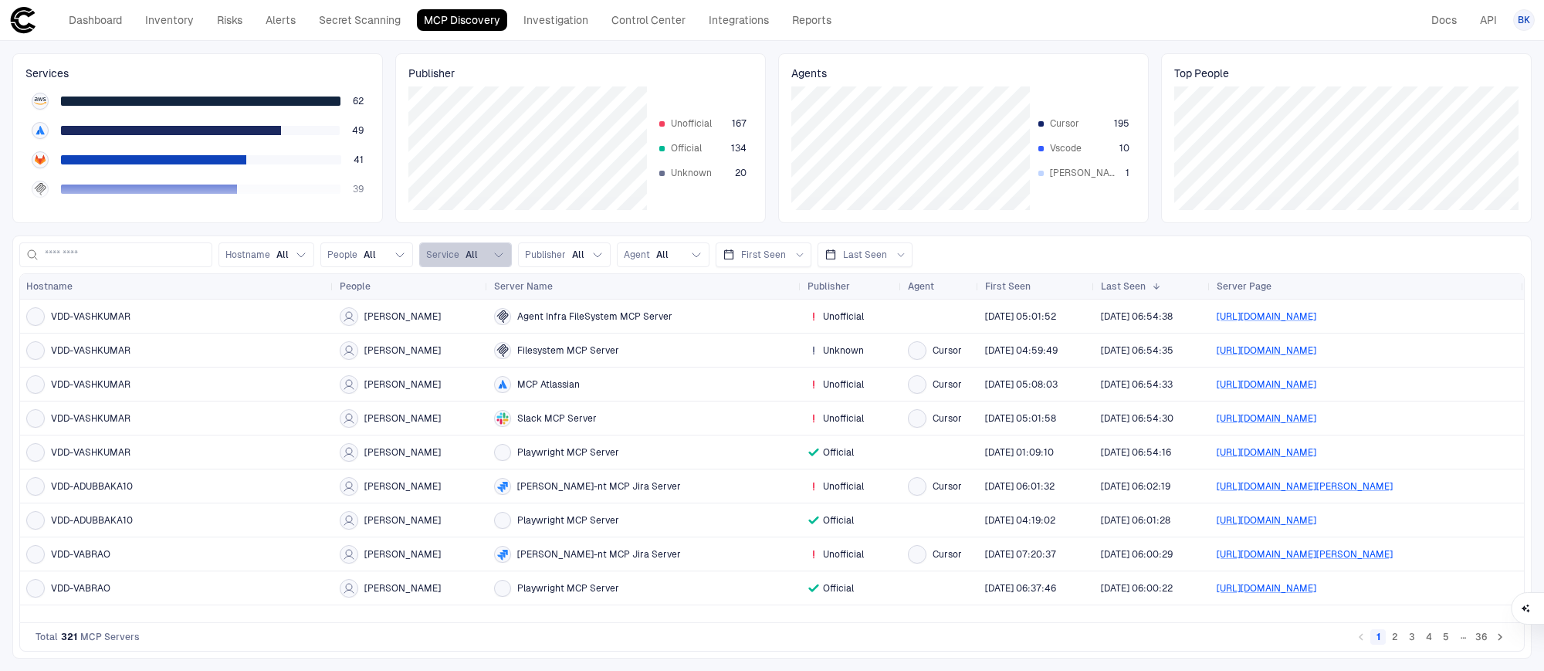 The width and height of the screenshot is (1544, 671). What do you see at coordinates (69, 637) in the screenshot?
I see `span: 321` at bounding box center [69, 637].